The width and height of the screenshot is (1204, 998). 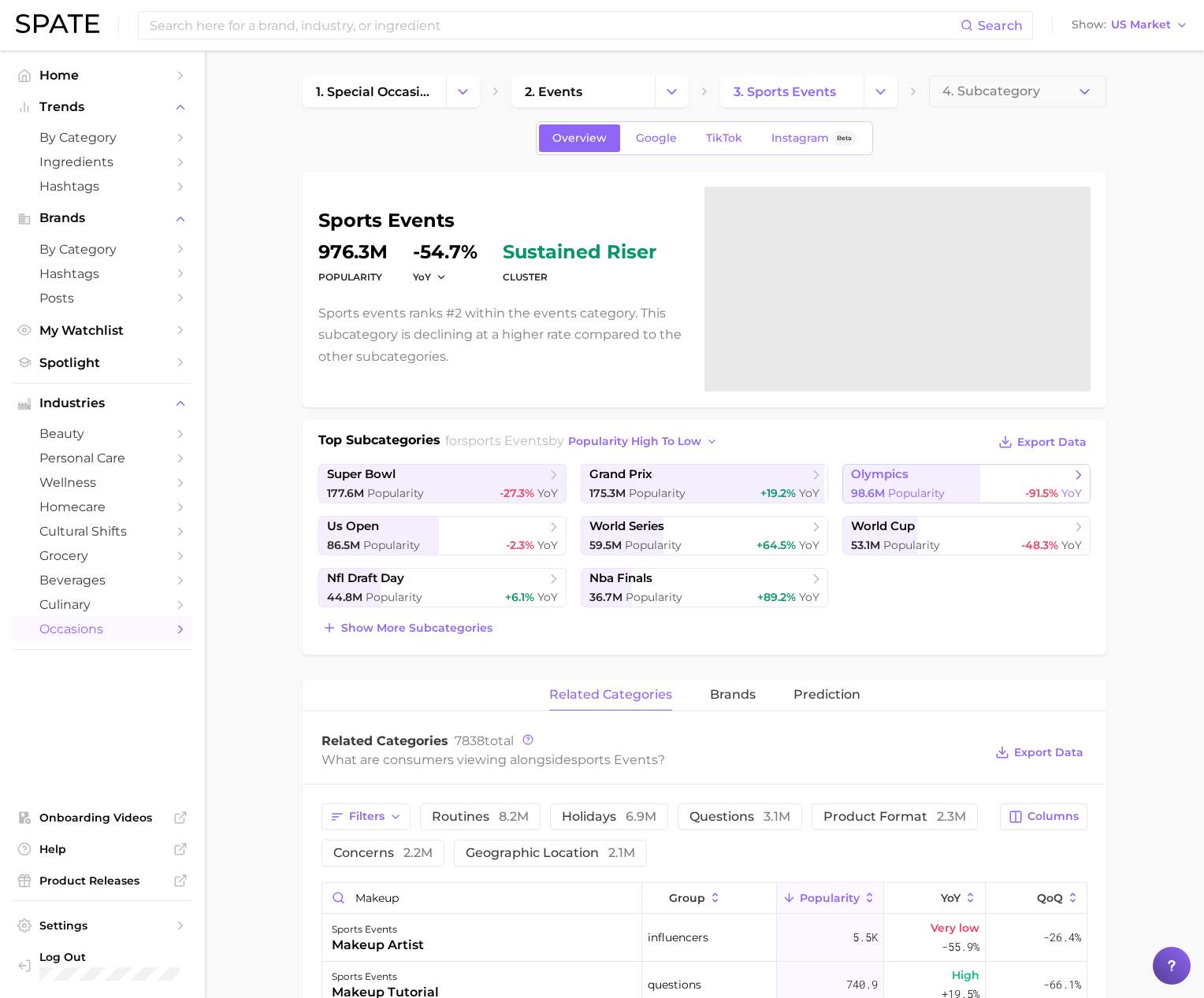 What do you see at coordinates (999, 25) in the screenshot?
I see `span: Search` at bounding box center [999, 25].